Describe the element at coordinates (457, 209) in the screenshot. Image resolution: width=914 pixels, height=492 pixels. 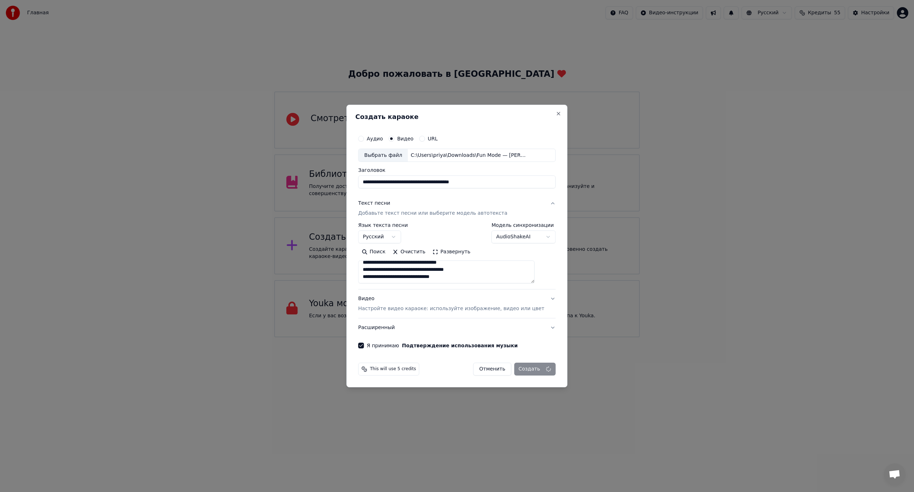
I see `button: Текст песниДобавьте текст песни или выберите модель автотекста` at that location.